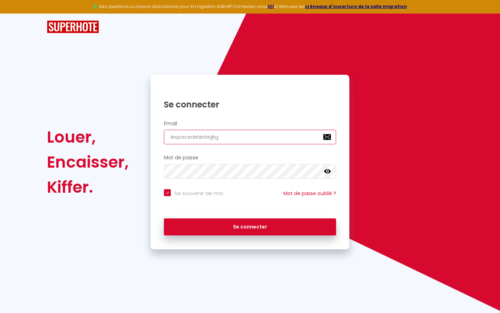 The width and height of the screenshot is (500, 313). What do you see at coordinates (271, 6) in the screenshot?
I see `strong: ICI` at bounding box center [271, 6].